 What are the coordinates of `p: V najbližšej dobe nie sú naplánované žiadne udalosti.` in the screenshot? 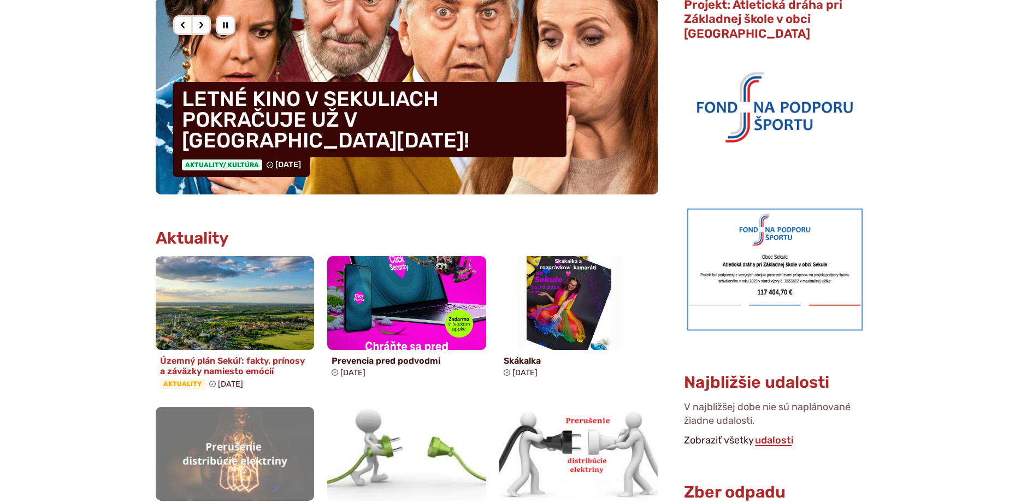 It's located at (775, 416).